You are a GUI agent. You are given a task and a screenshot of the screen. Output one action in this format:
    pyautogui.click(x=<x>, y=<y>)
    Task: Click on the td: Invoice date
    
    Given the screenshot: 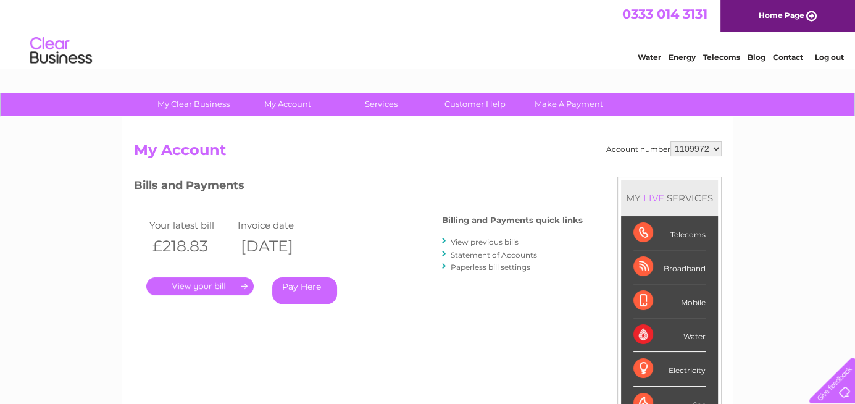 What is the action you would take?
    pyautogui.click(x=279, y=225)
    